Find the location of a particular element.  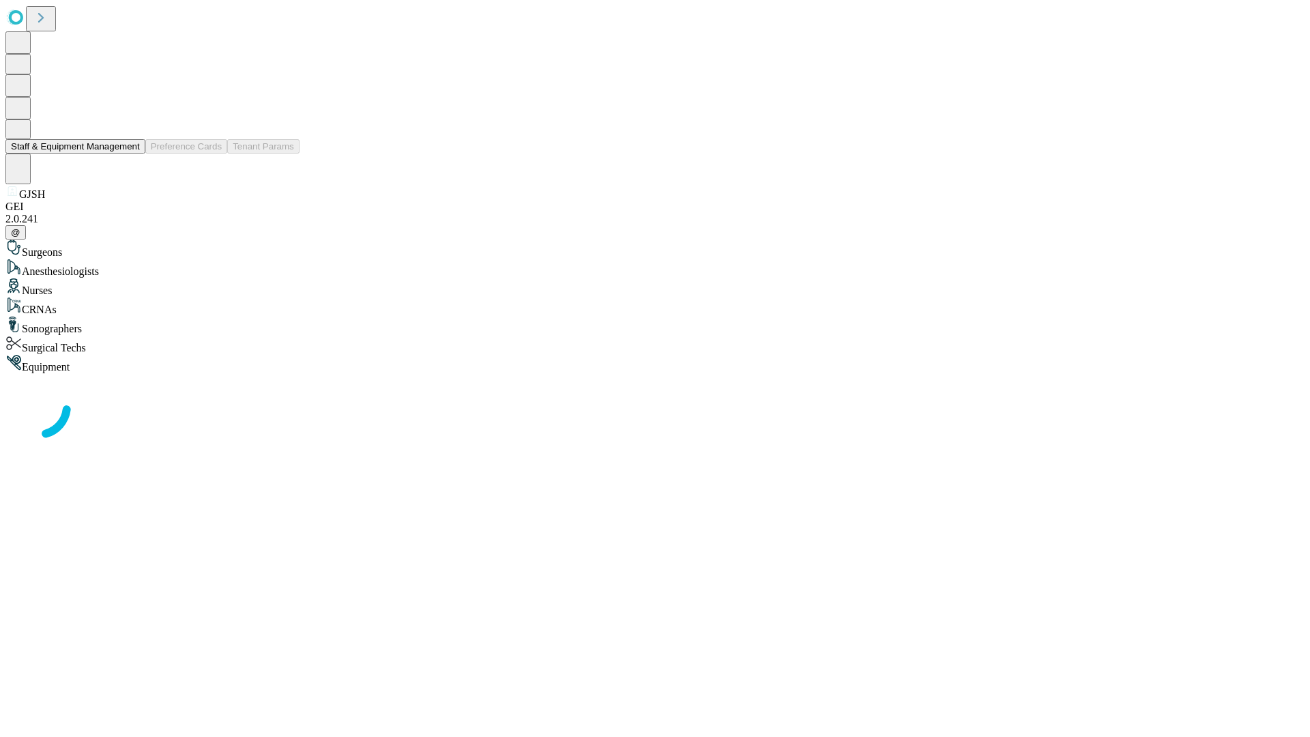

div: Nurses is located at coordinates (655, 287).